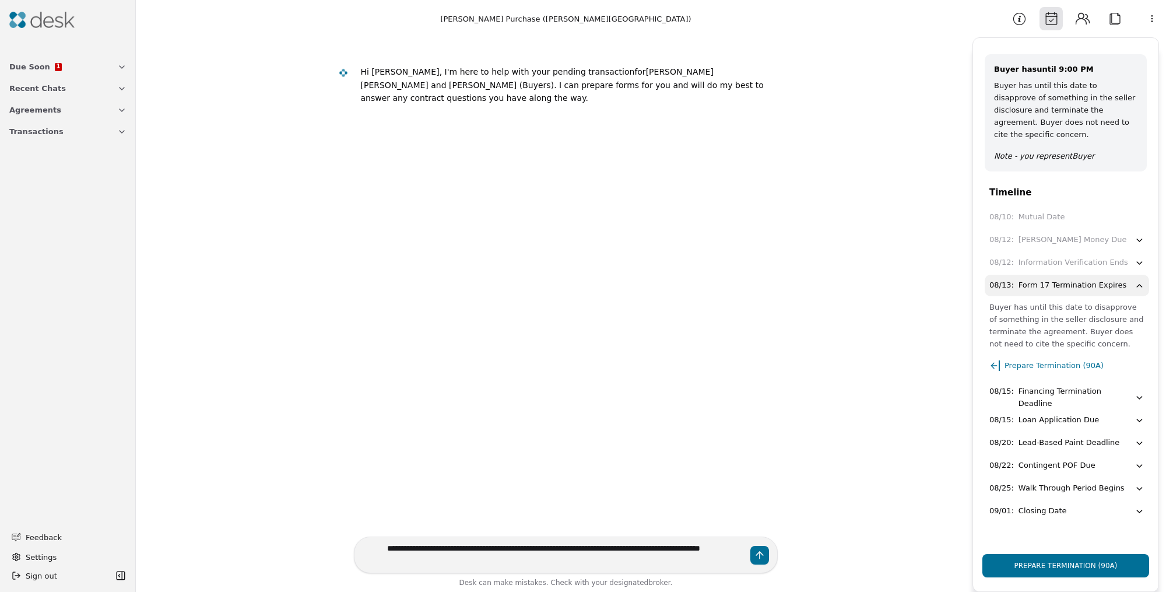  I want to click on button: 08/12:Information Verification Ends, so click(1067, 262).